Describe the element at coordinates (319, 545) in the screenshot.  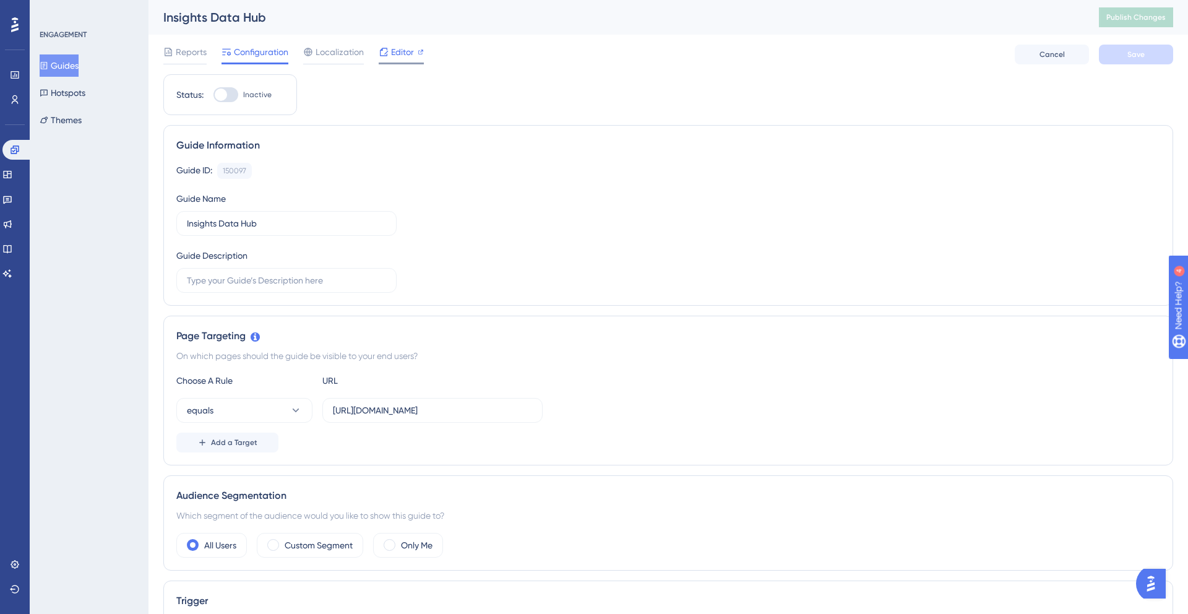
I see `label: Custom Segment` at that location.